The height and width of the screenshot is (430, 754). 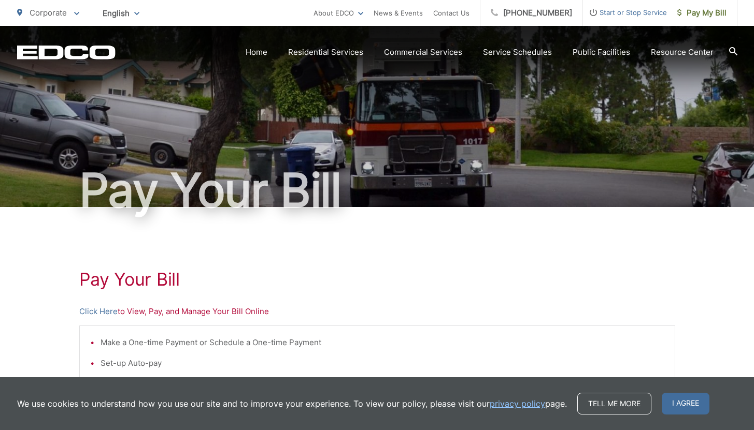 I want to click on a: privacy policy, so click(x=517, y=404).